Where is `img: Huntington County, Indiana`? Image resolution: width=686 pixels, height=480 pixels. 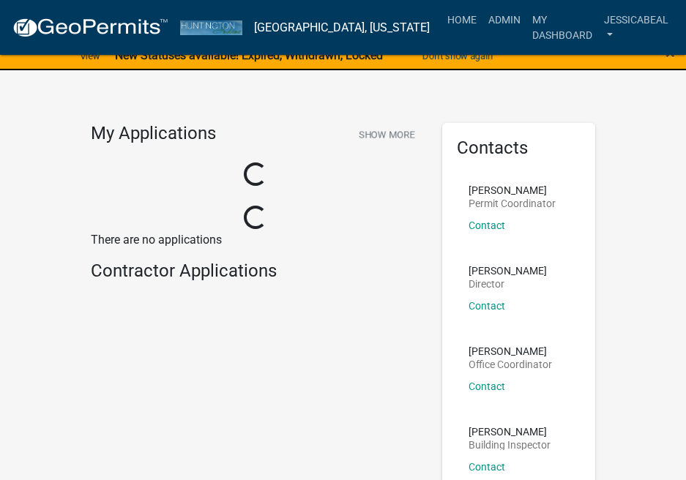
img: Huntington County, Indiana is located at coordinates (211, 28).